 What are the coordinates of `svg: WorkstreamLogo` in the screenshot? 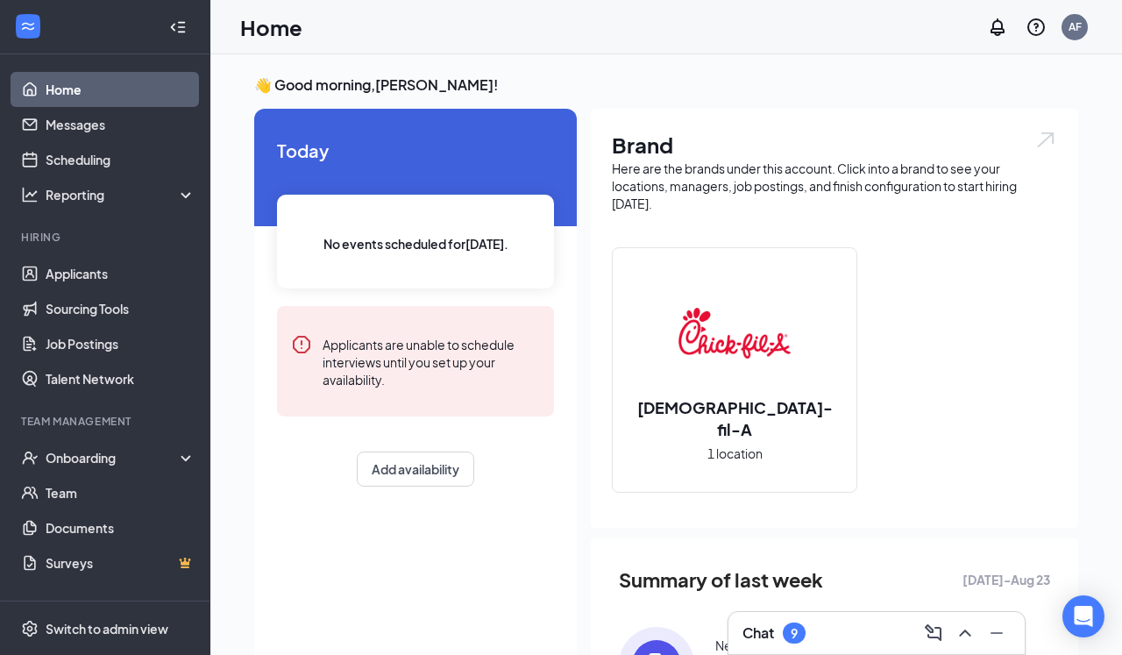 It's located at (28, 26).